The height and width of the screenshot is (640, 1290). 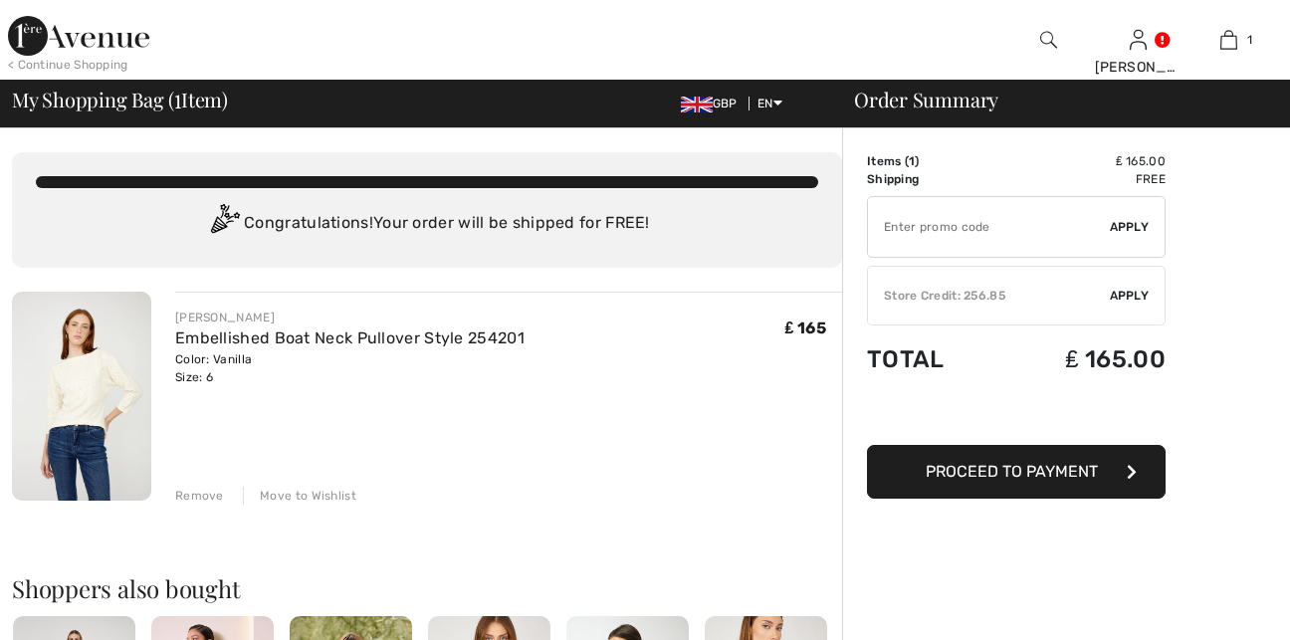 What do you see at coordinates (931, 179) in the screenshot?
I see `td: Shipping` at bounding box center [931, 179].